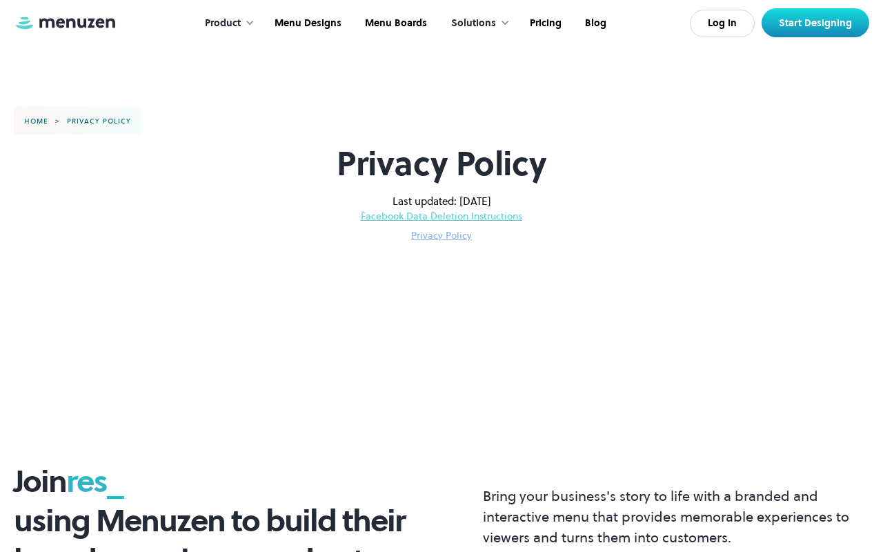  I want to click on h1: Privacy Policy, so click(441, 164).